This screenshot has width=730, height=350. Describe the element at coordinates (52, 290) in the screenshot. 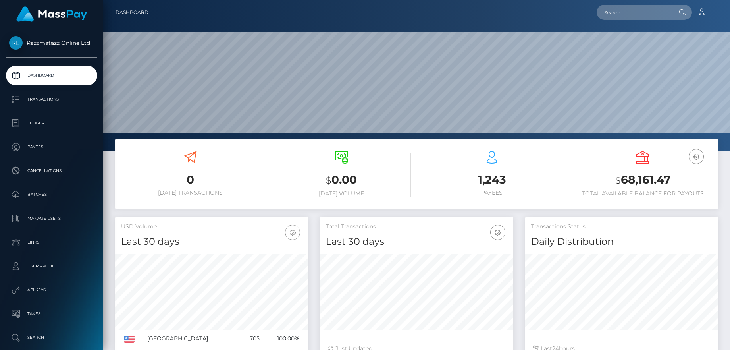

I see `a: API Keys` at that location.